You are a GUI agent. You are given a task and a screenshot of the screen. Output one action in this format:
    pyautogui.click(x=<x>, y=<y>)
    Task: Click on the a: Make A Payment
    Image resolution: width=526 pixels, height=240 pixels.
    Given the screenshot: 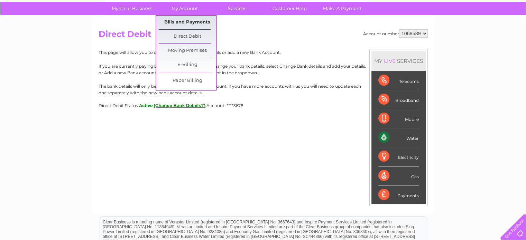 What is the action you would take?
    pyautogui.click(x=342, y=8)
    